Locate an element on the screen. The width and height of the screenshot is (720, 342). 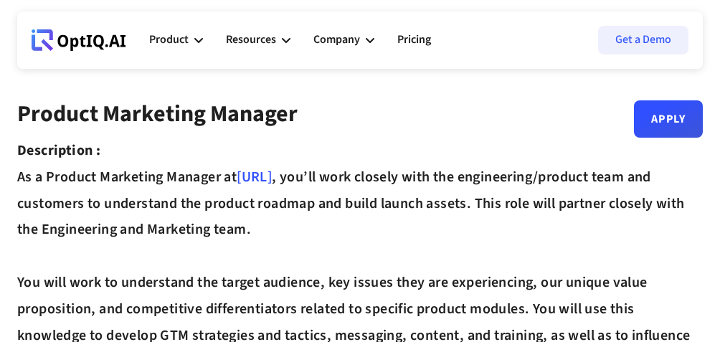
strong: Description : is located at coordinates (59, 151).